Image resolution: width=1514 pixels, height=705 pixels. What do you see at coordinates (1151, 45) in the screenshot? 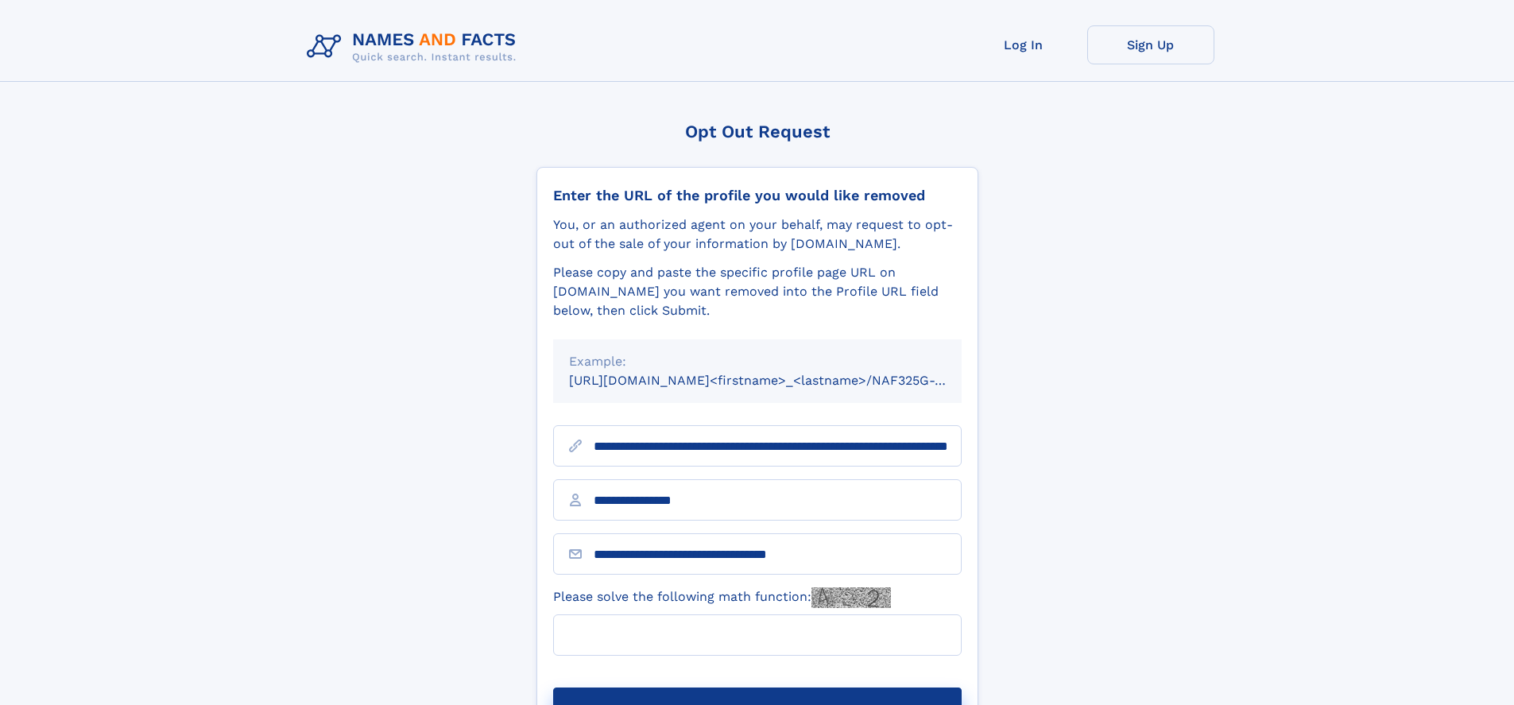
I see `a: Sign Up` at bounding box center [1151, 45].